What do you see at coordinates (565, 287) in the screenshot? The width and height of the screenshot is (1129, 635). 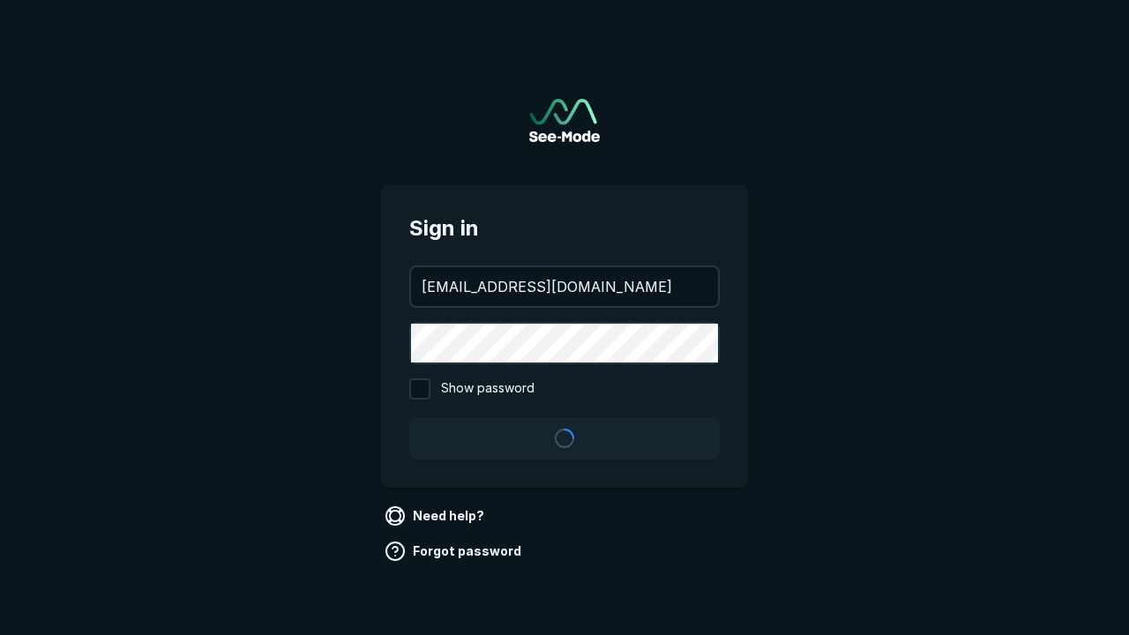 I see `input: your@email.com` at bounding box center [565, 287].